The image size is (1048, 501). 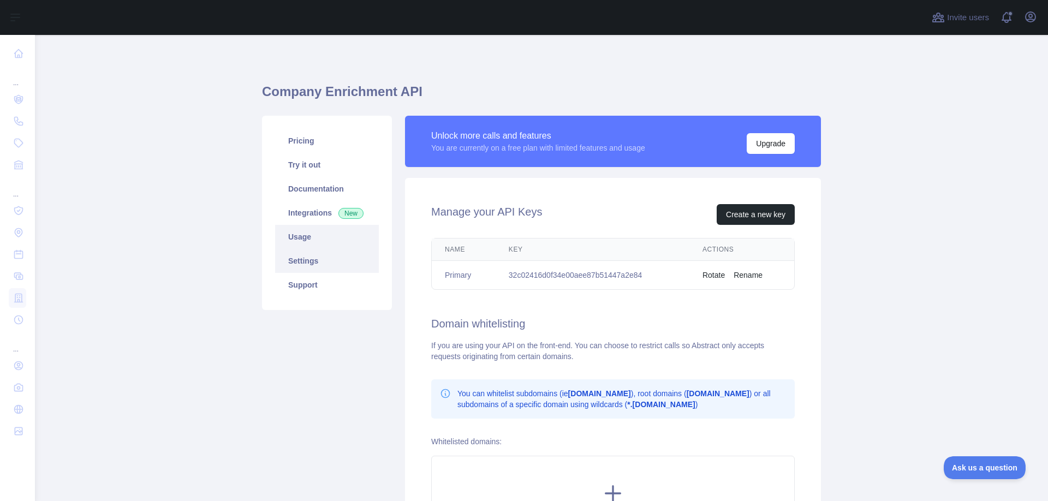 I want to click on div: If you are using your API on the front-end. You can choose to restrict calls so Abstract only acc..., so click(x=613, y=351).